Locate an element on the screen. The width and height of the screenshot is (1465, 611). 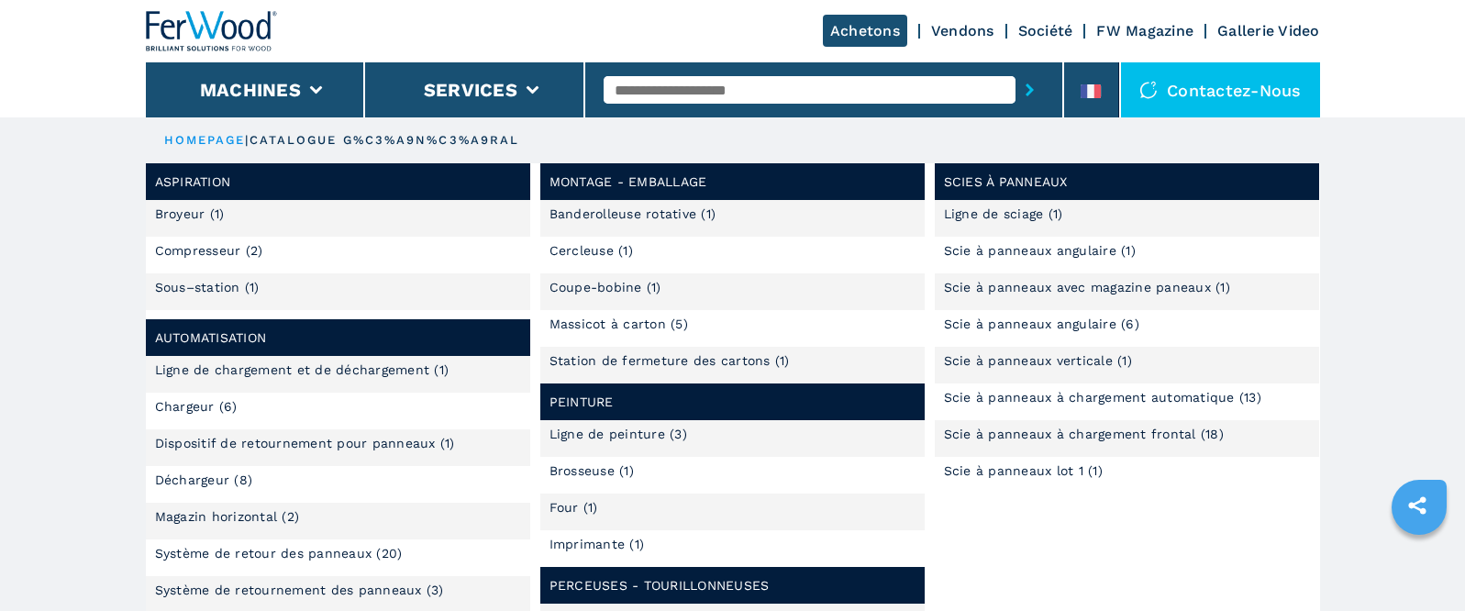
a: Broyeur (1) is located at coordinates (190, 214).